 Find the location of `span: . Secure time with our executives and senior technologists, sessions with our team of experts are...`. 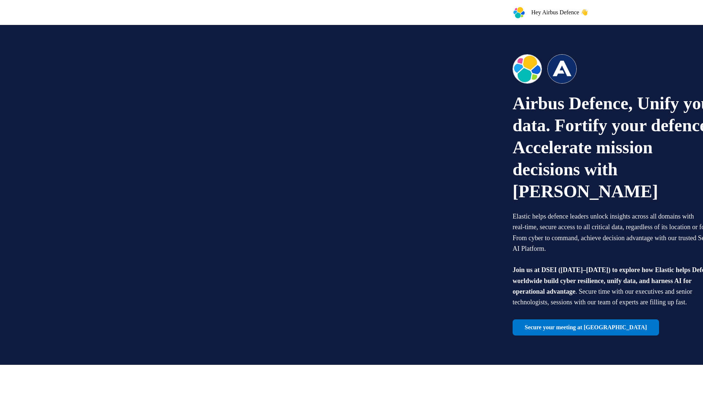

span: . Secure time with our executives and senior technologists, sessions with our team of experts are... is located at coordinates (603, 296).